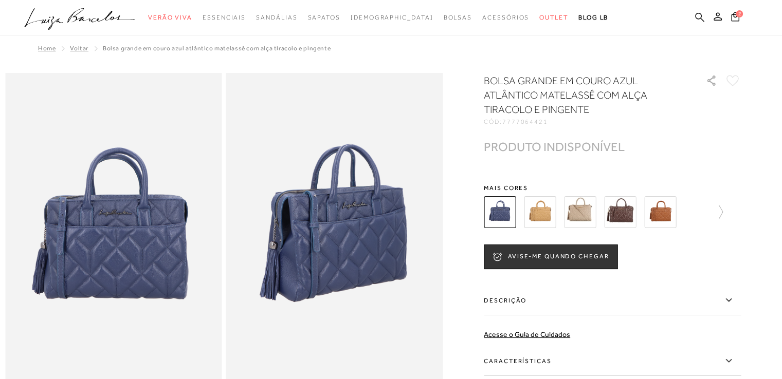 The width and height of the screenshot is (782, 379). What do you see at coordinates (612, 301) in the screenshot?
I see `label: Descrição` at bounding box center [612, 301].